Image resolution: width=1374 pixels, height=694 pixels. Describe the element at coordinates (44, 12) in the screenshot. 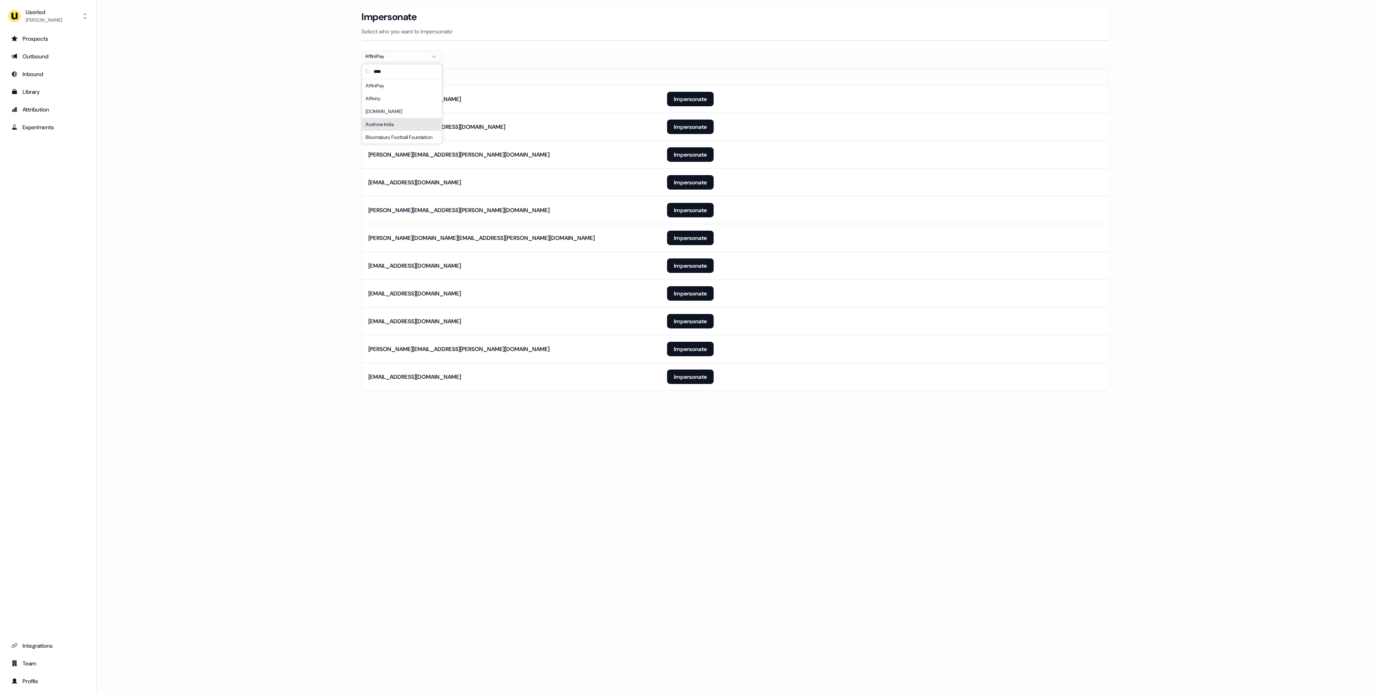

I see `div: Userled` at that location.